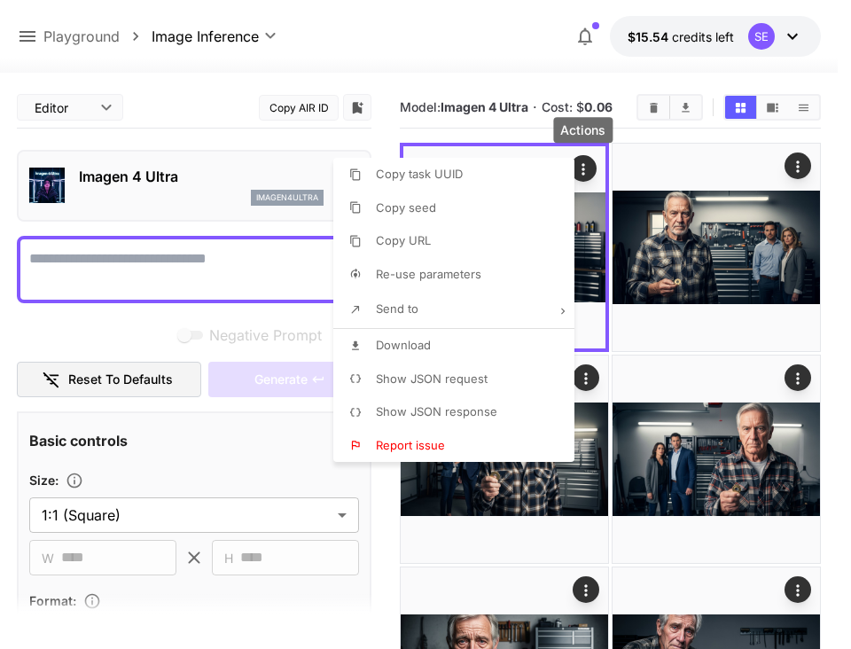 This screenshot has height=649, width=851. What do you see at coordinates (403, 345) in the screenshot?
I see `span: Download` at bounding box center [403, 345].